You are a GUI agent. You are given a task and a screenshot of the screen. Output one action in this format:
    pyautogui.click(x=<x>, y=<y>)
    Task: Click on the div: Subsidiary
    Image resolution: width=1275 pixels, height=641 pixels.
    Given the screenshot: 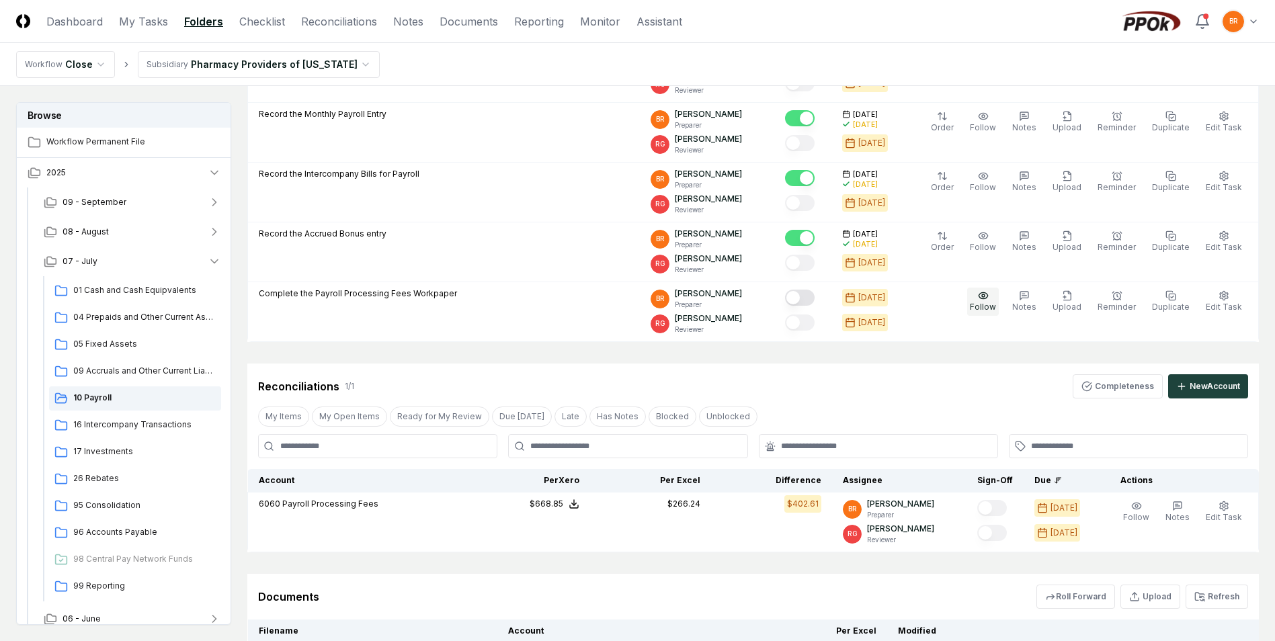 What is the action you would take?
    pyautogui.click(x=167, y=65)
    